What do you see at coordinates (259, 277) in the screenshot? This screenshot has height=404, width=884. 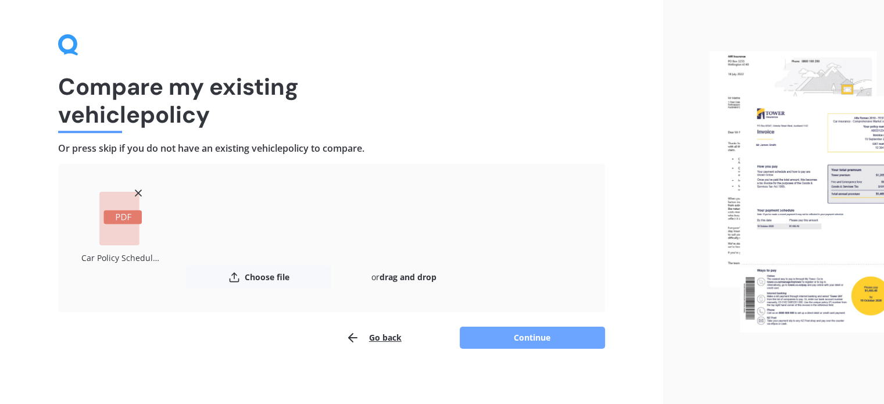 I see `button: Choose file` at bounding box center [259, 277].